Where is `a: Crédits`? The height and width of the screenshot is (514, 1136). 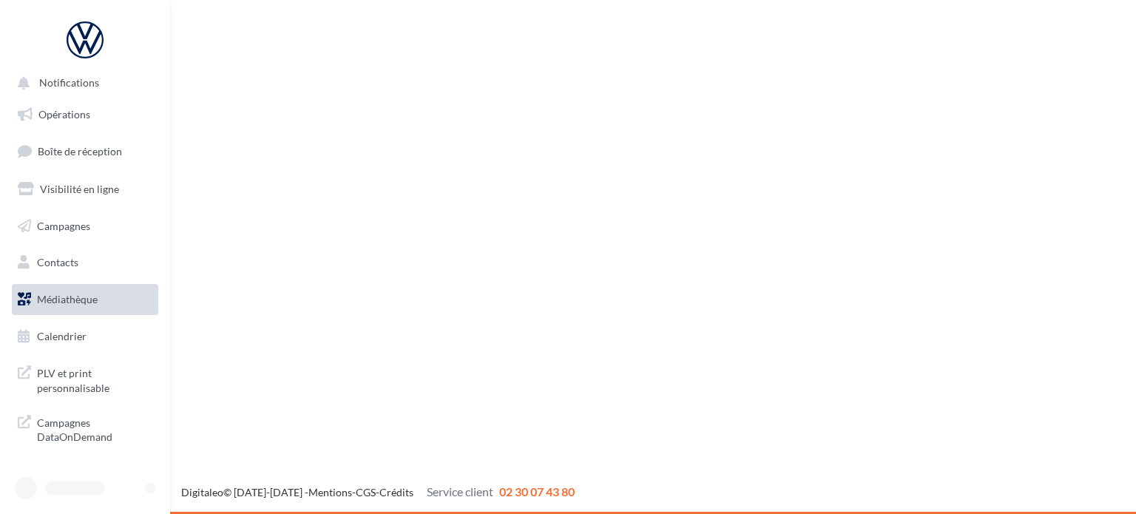 a: Crédits is located at coordinates (397, 492).